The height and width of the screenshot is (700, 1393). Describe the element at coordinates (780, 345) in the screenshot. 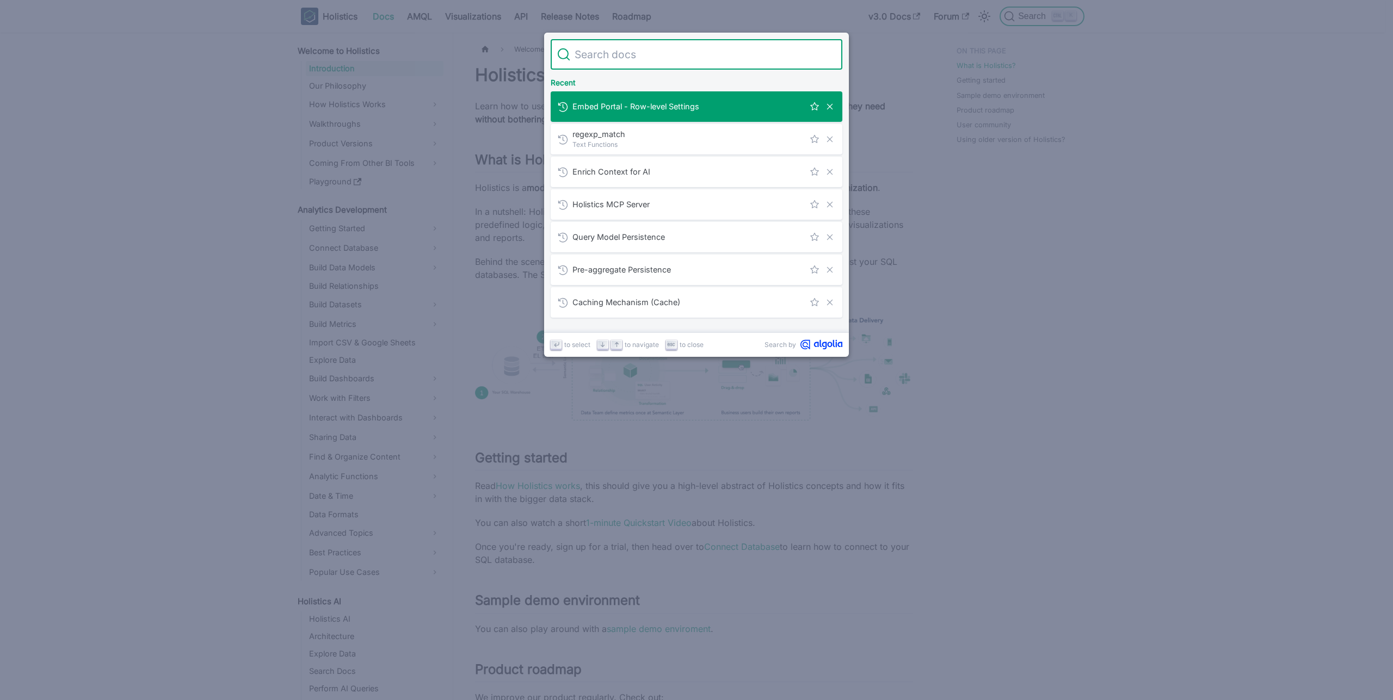

I see `span: Search by` at that location.